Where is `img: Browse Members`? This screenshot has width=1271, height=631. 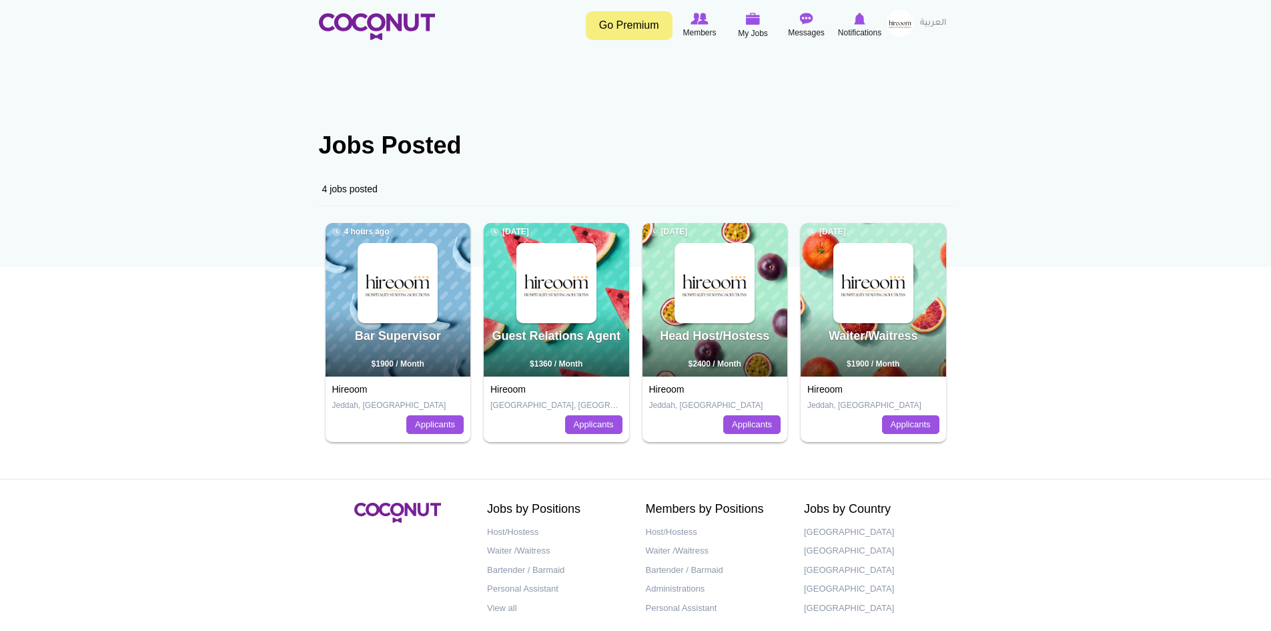
img: Browse Members is located at coordinates (699, 19).